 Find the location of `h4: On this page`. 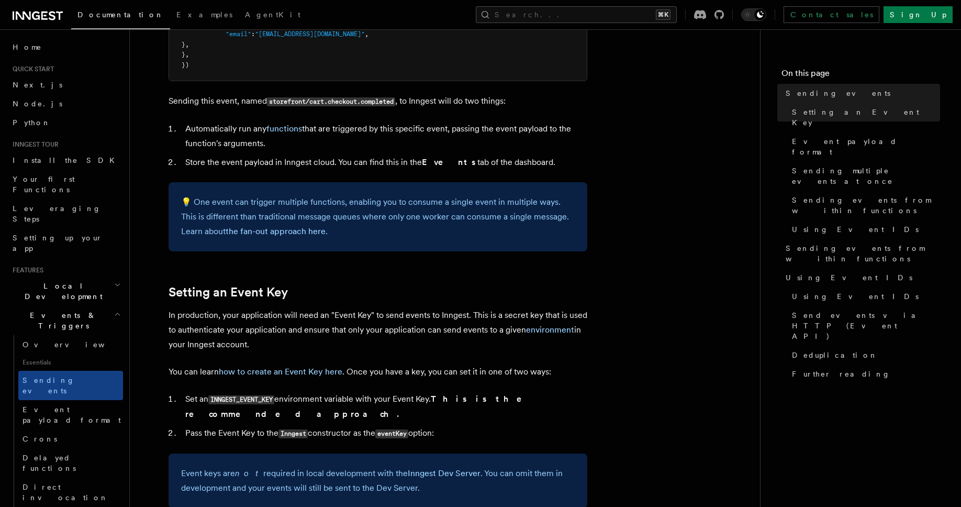

h4: On this page is located at coordinates (861, 75).